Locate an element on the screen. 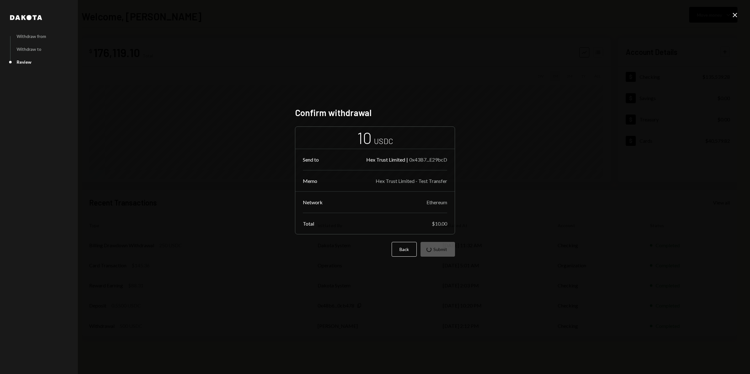 The height and width of the screenshot is (374, 750). div: Hex Trust Limited is located at coordinates (385, 159).